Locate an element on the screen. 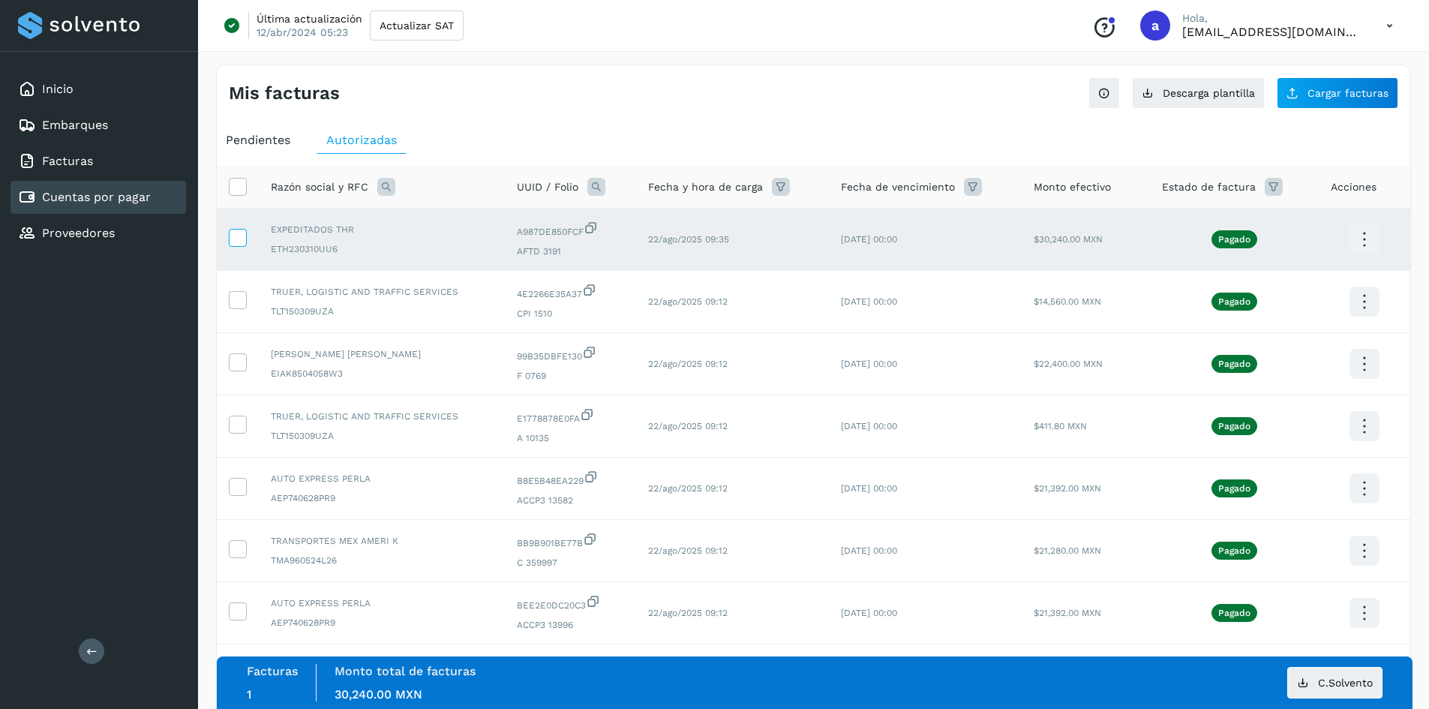 The image size is (1429, 709). span: Estado de factura is located at coordinates (1208, 187).